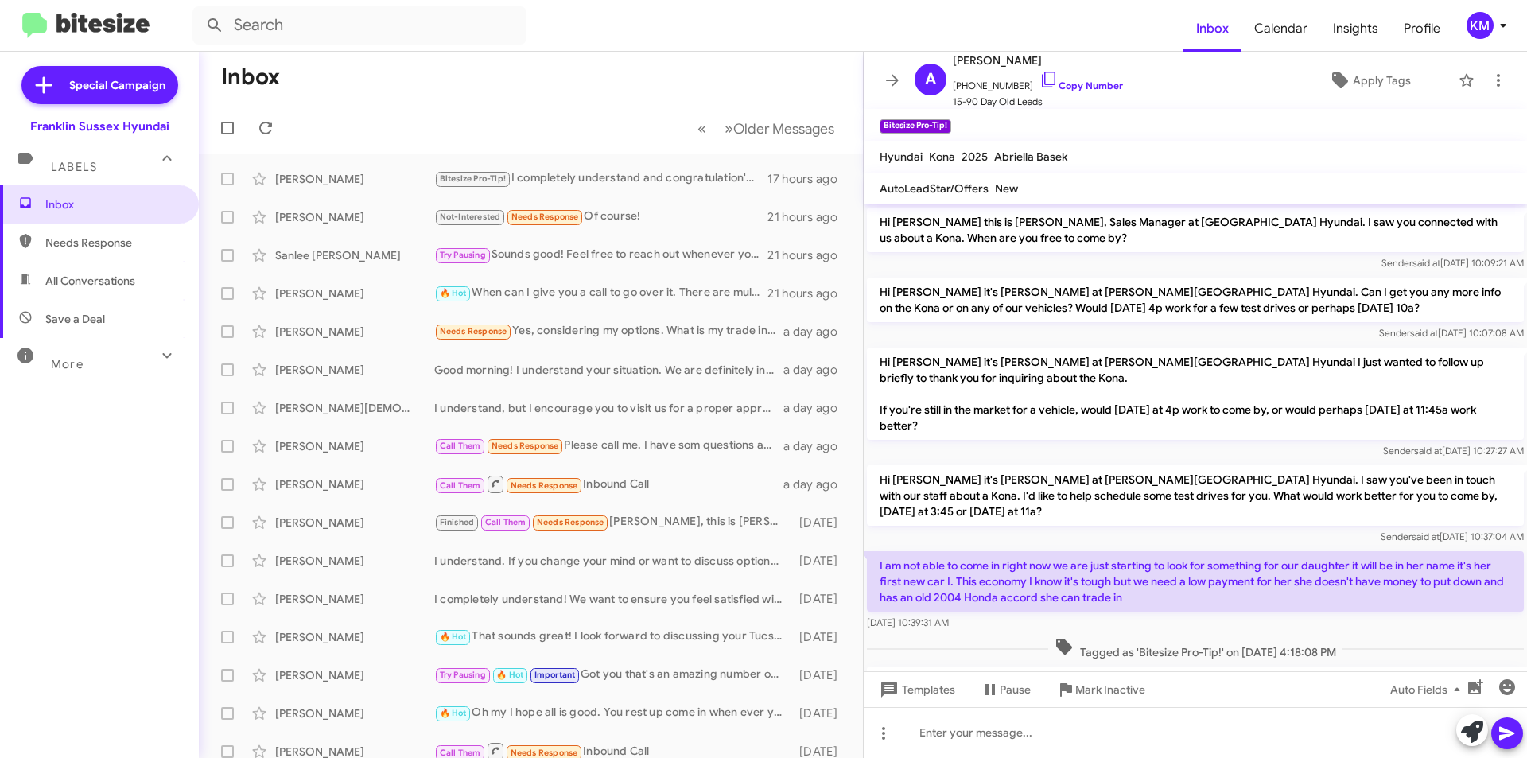 The width and height of the screenshot is (1527, 758). I want to click on span: Older Messages, so click(783, 129).